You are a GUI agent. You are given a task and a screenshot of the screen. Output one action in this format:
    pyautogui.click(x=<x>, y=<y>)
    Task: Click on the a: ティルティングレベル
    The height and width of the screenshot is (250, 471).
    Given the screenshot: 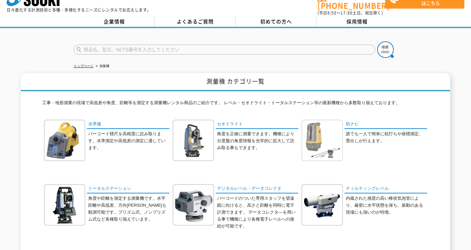 What is the action you would take?
    pyautogui.click(x=386, y=189)
    